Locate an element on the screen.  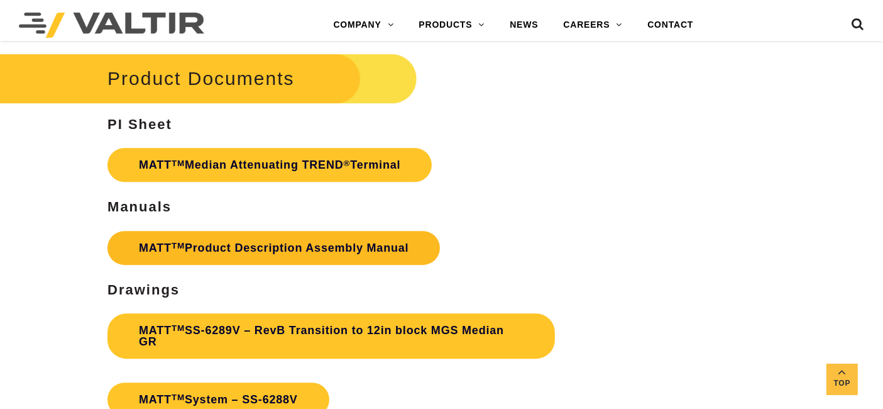
a: MATTTMProduct Description Assembly Manual is located at coordinates (274, 248).